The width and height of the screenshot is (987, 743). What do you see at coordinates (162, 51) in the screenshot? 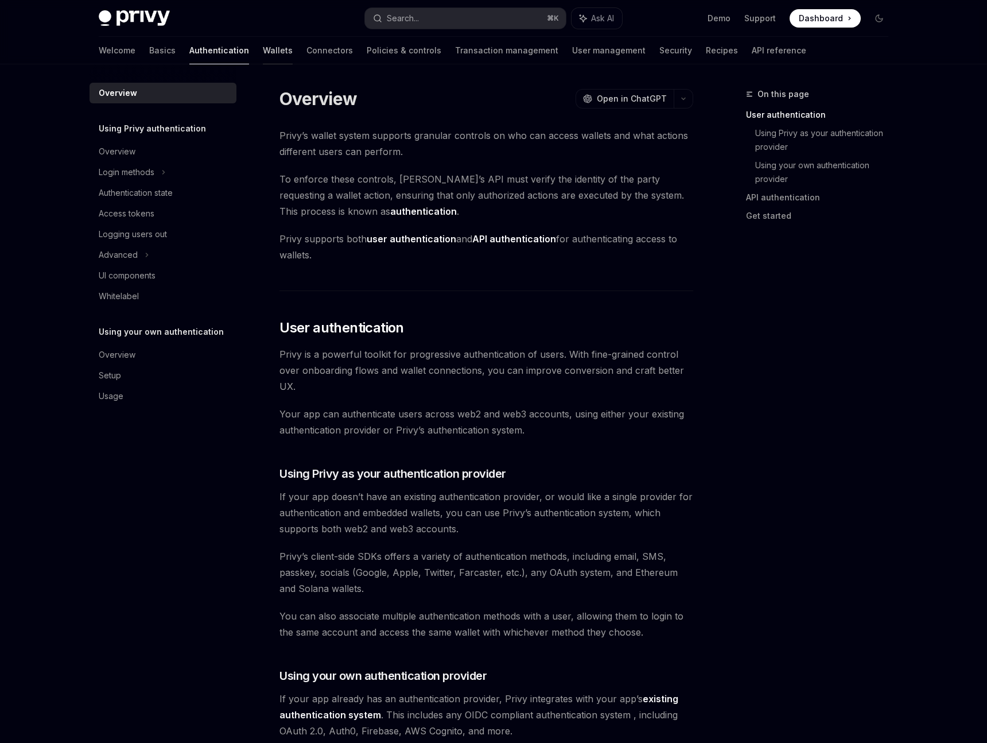
I see `a: Basics` at bounding box center [162, 51].